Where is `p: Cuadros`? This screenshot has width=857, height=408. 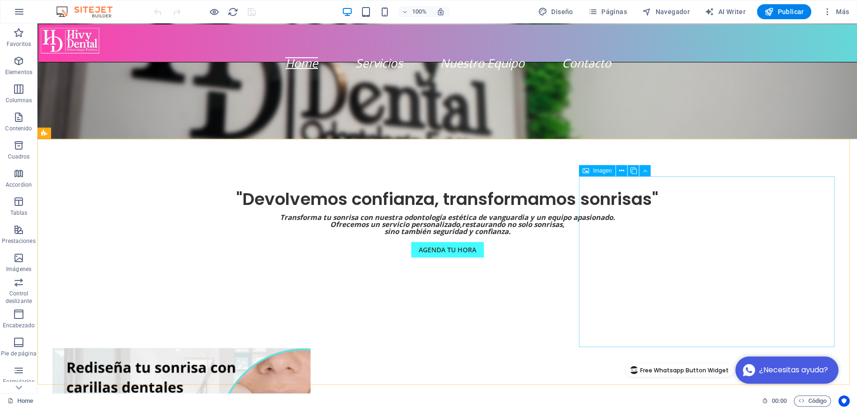
p: Cuadros is located at coordinates (19, 156).